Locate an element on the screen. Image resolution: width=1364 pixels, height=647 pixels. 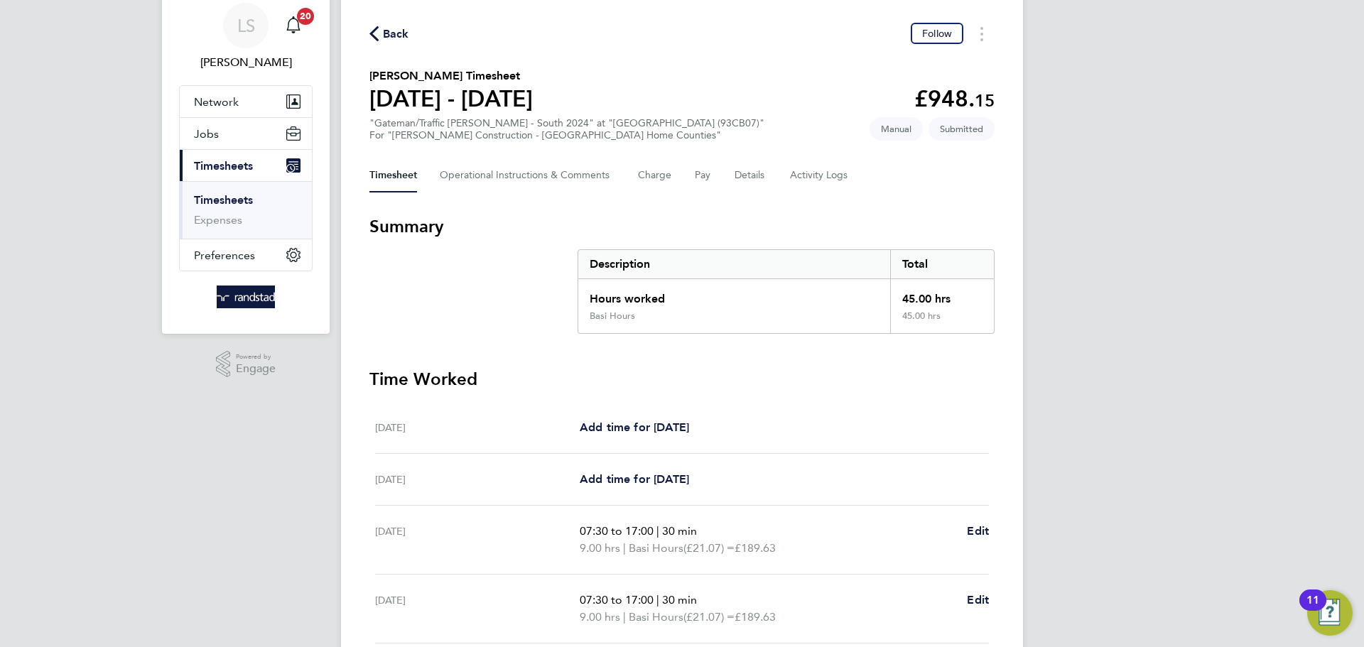
span: 20 is located at coordinates (306, 16).